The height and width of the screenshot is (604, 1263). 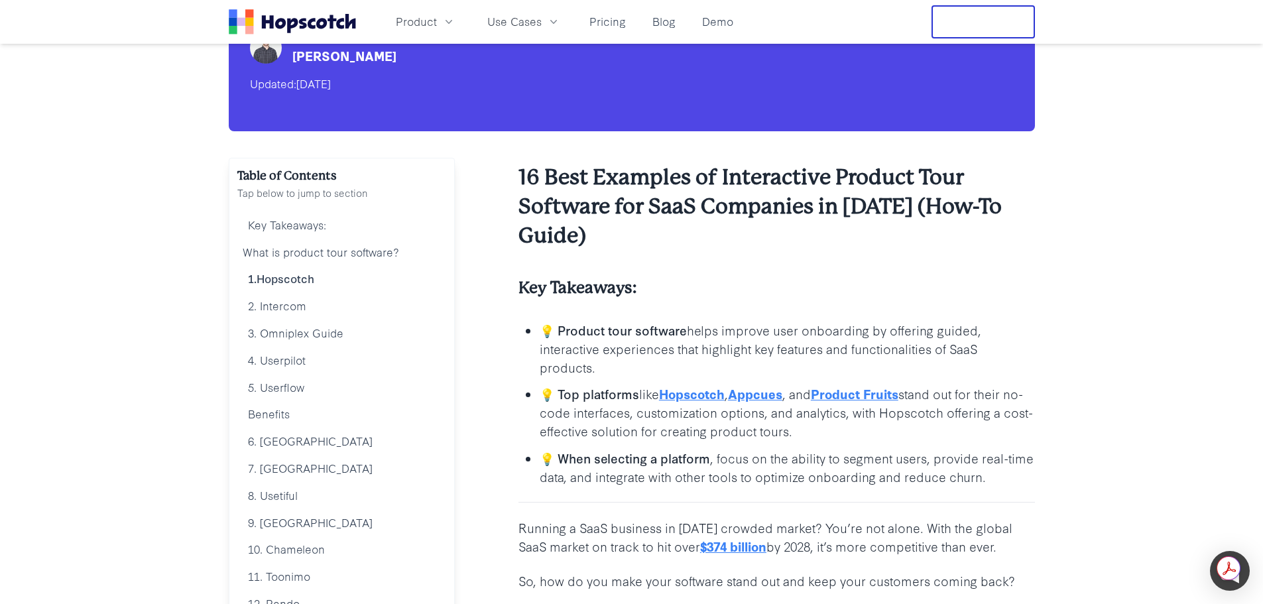 What do you see at coordinates (776, 581) in the screenshot?
I see `p: So, how do you make your software stand out and keep your customers coming back?` at bounding box center [776, 581].